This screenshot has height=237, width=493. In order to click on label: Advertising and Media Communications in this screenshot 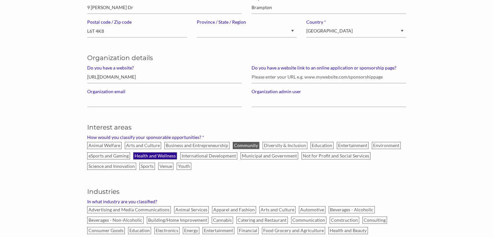, I will do `click(129, 210)`.